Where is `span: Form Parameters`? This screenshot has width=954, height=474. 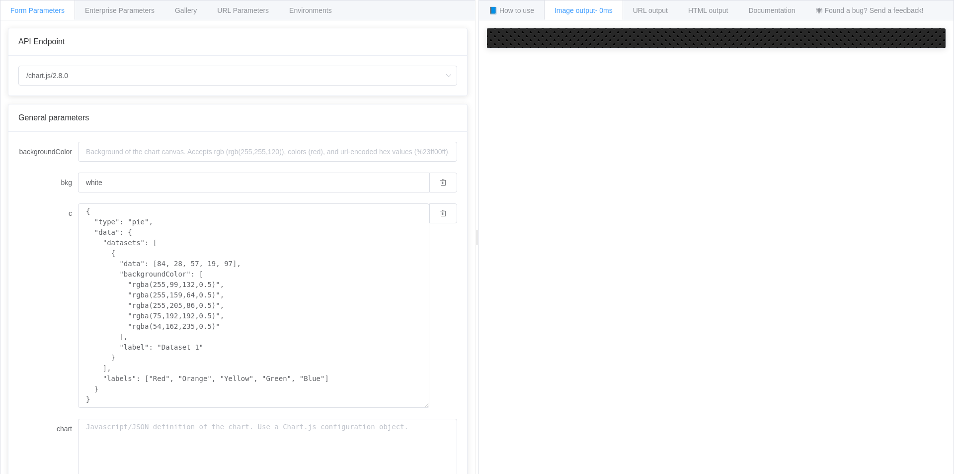 span: Form Parameters is located at coordinates (37, 10).